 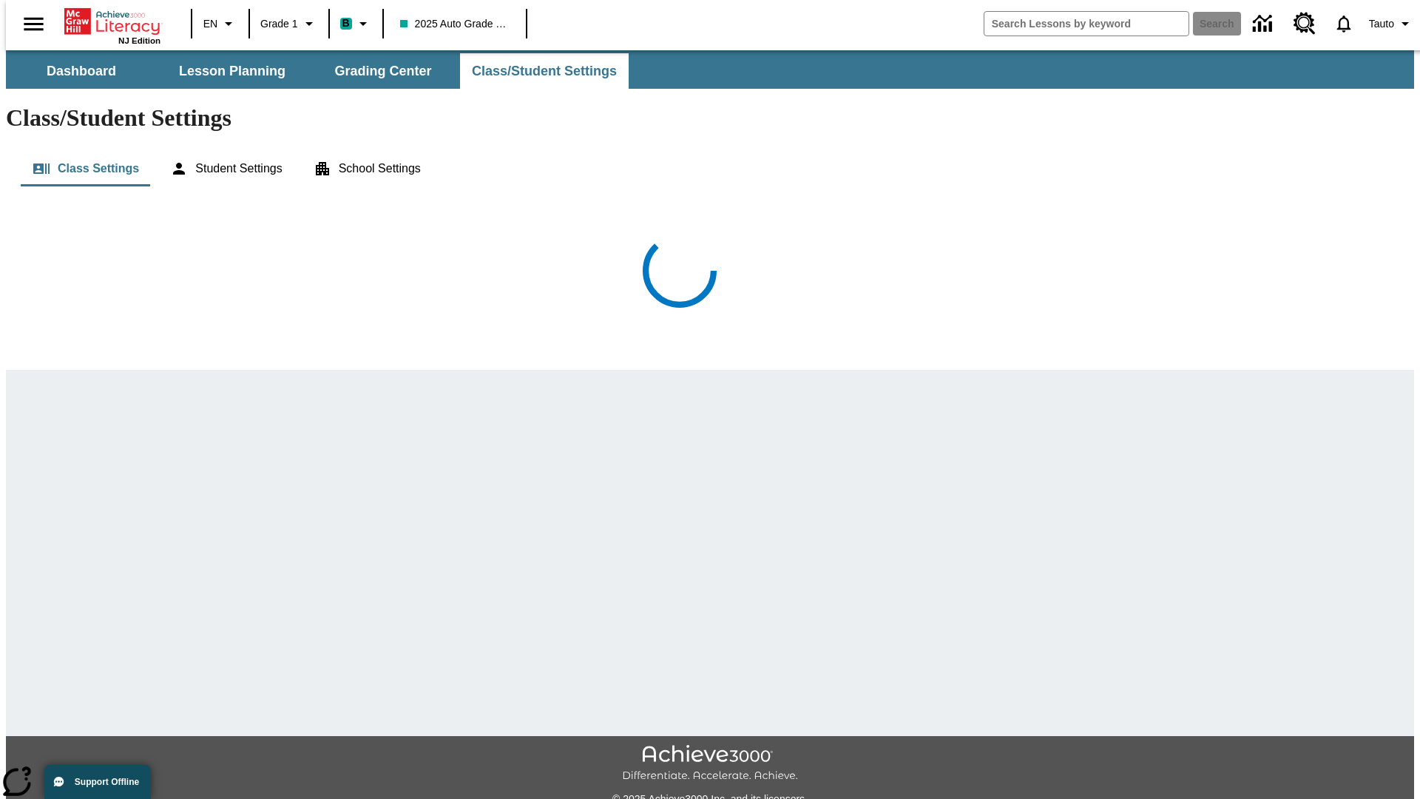 I want to click on button: School Settings, so click(x=367, y=169).